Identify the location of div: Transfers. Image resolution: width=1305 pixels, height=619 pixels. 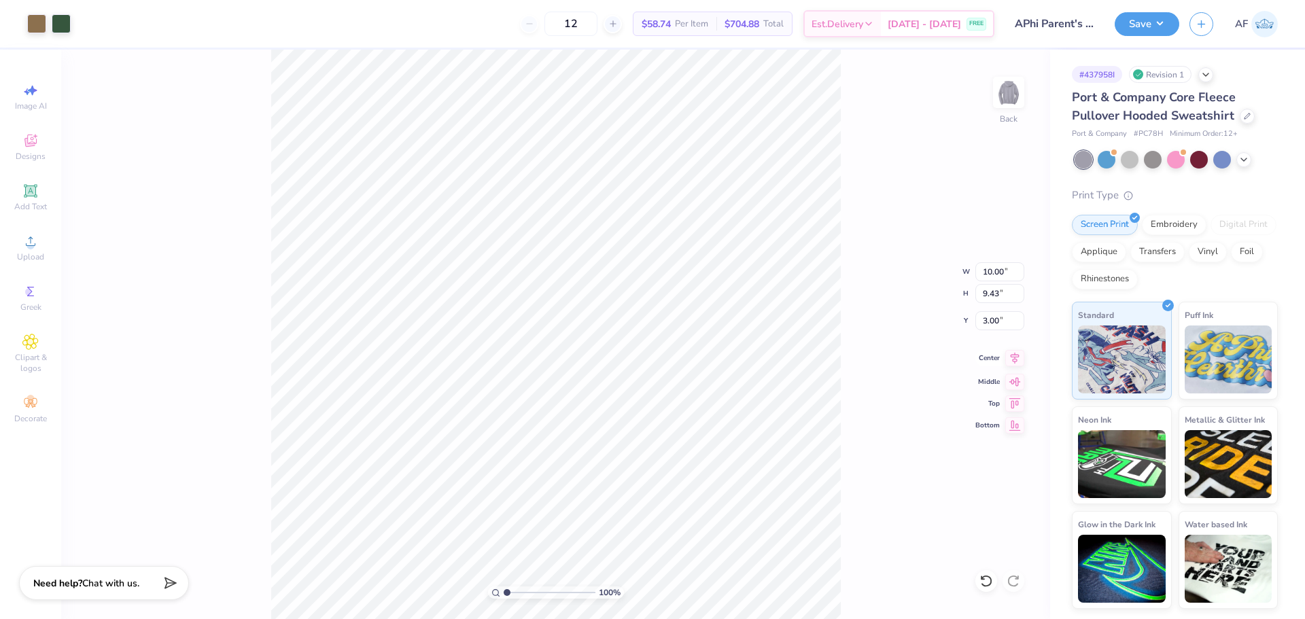
(1157, 252).